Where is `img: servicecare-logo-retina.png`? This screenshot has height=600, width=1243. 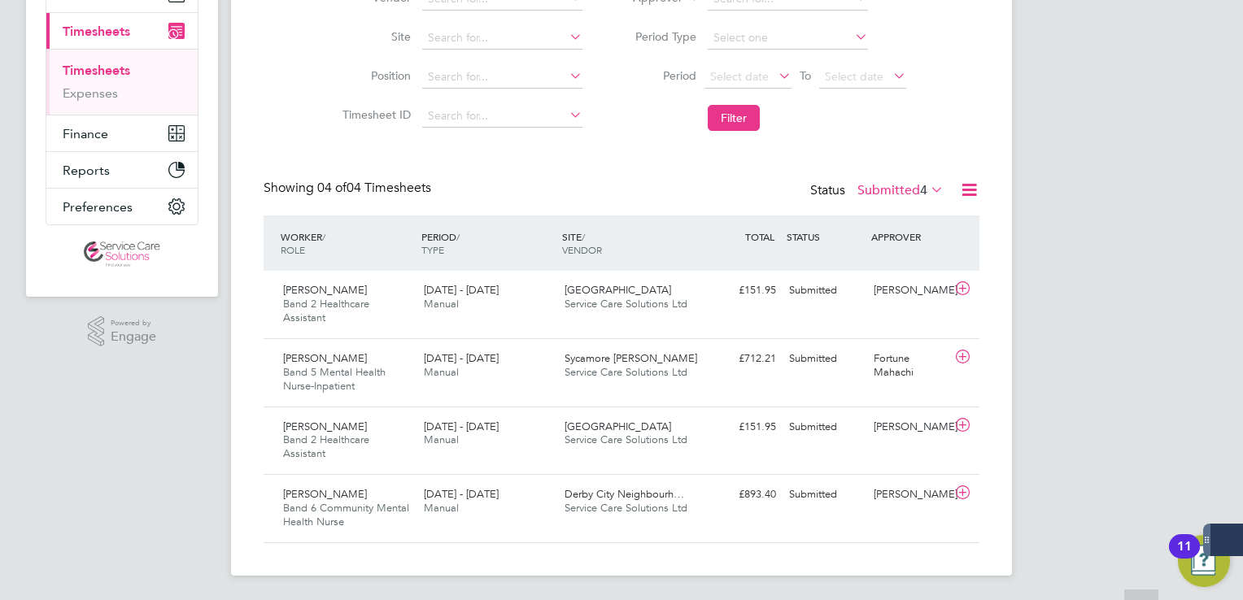
img: servicecare-logo-retina.png is located at coordinates (122, 255).